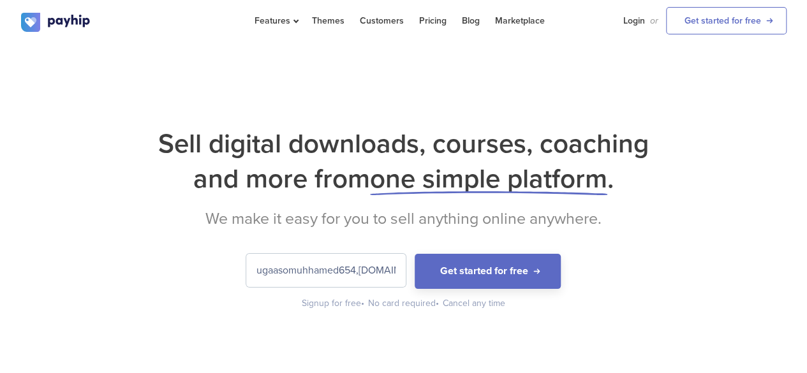 Image resolution: width=807 pixels, height=373 pixels. Describe the element at coordinates (404, 219) in the screenshot. I see `h2: We make it easy for you to sell anything online anywhere.` at that location.